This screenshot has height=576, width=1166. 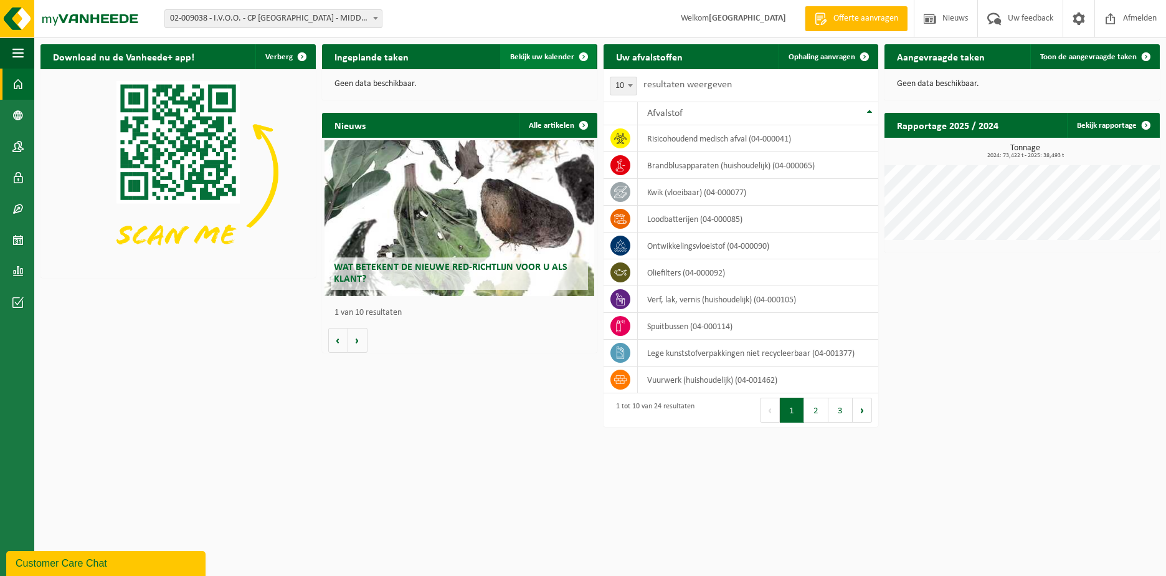 What do you see at coordinates (940, 56) in the screenshot?
I see `h2: Aangevraagde taken` at bounding box center [940, 56].